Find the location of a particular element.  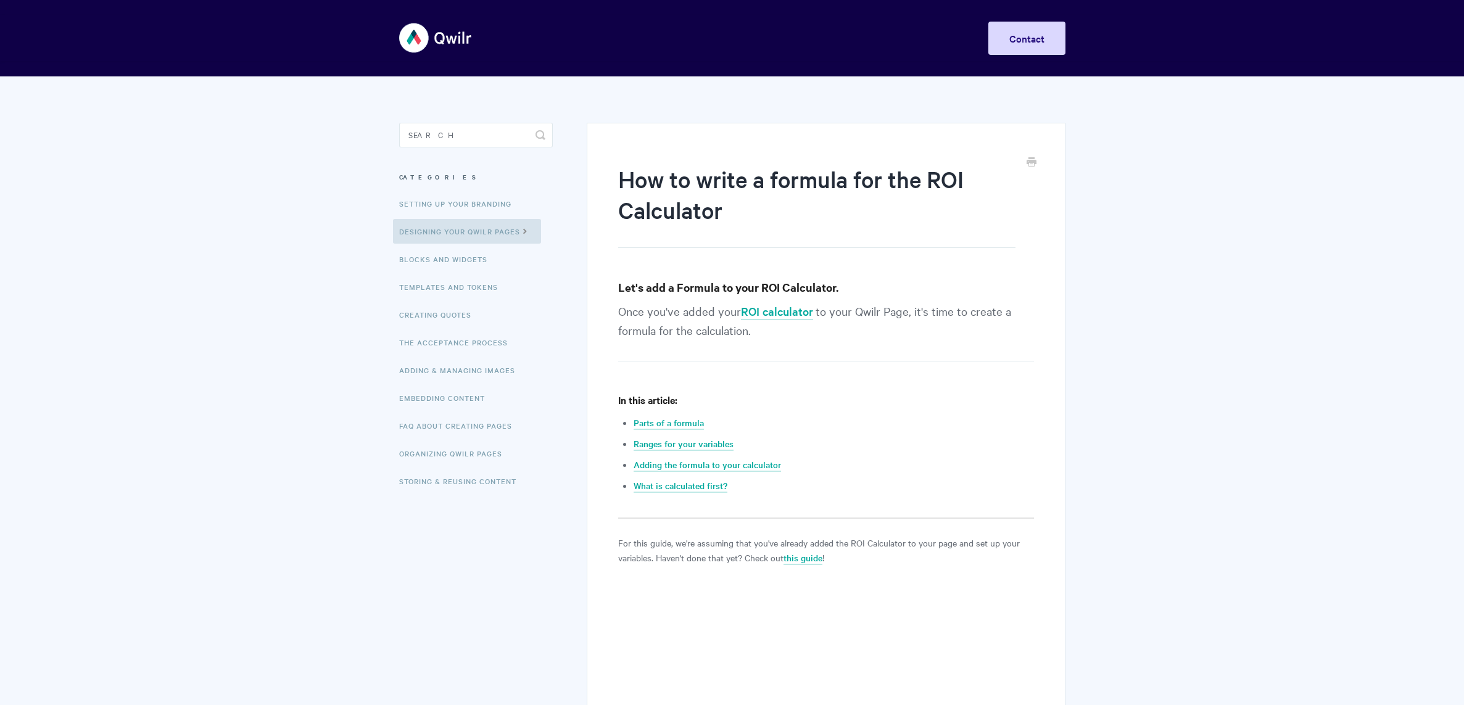

a: Templates and Tokens is located at coordinates (453, 287).